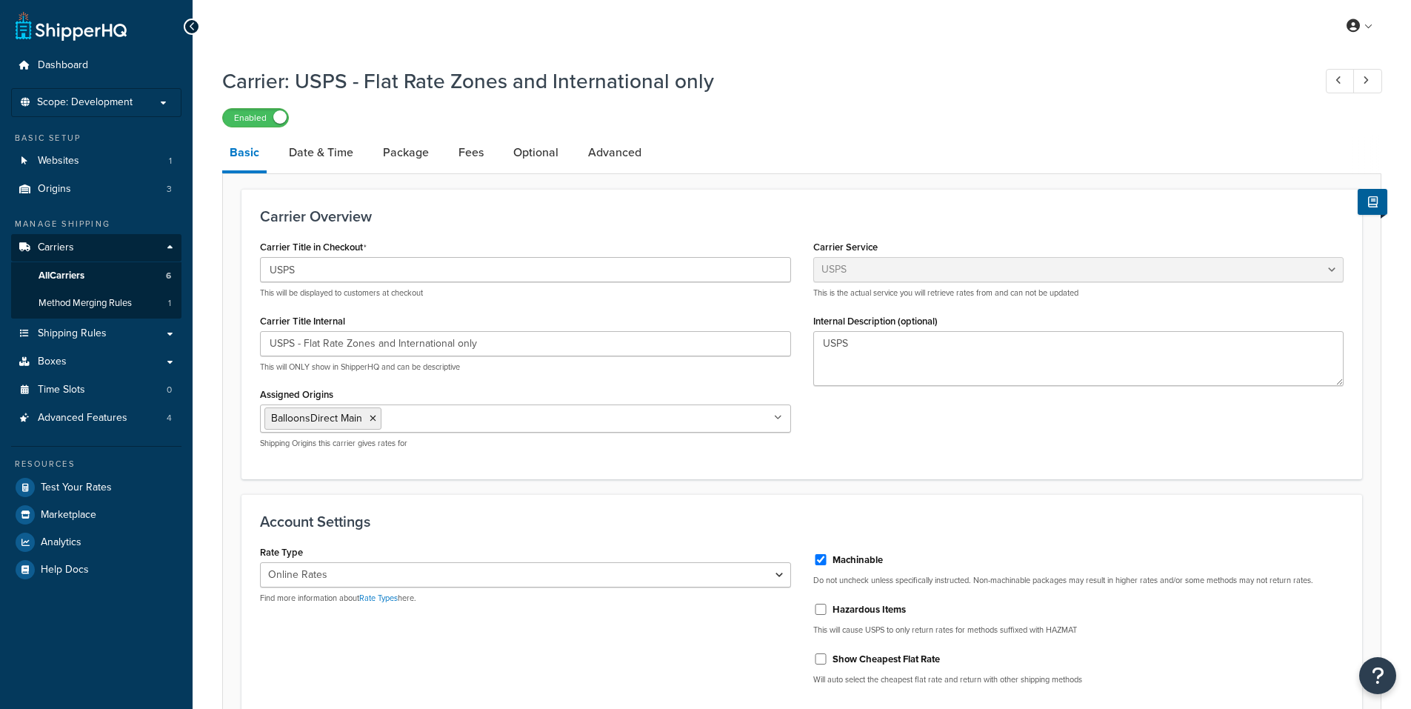 The height and width of the screenshot is (709, 1411). I want to click on label: Internal Description (optional), so click(875, 321).